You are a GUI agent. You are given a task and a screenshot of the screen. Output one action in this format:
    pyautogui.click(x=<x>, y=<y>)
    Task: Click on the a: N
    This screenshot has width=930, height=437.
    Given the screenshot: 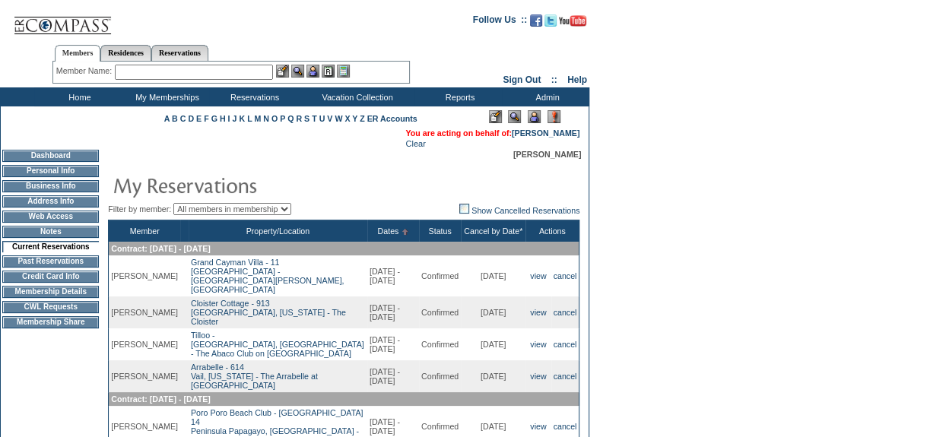 What is the action you would take?
    pyautogui.click(x=266, y=119)
    